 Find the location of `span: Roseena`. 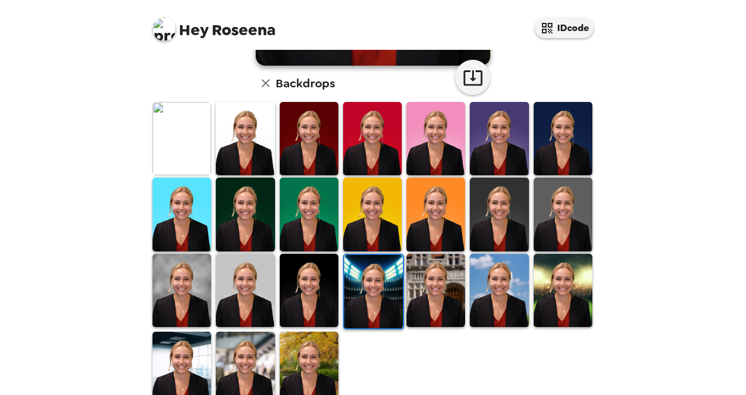

span: Roseena is located at coordinates (214, 25).